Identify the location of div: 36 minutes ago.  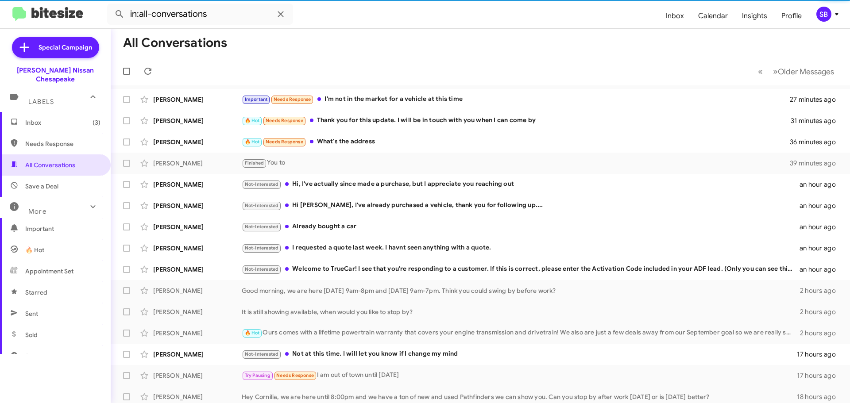
(816, 142).